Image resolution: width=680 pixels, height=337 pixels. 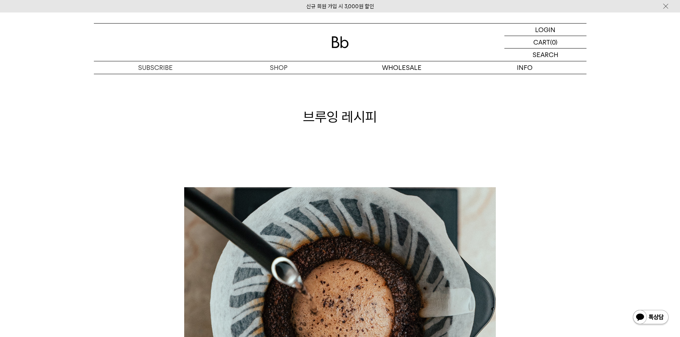 I want to click on p: SEARCH, so click(x=545, y=55).